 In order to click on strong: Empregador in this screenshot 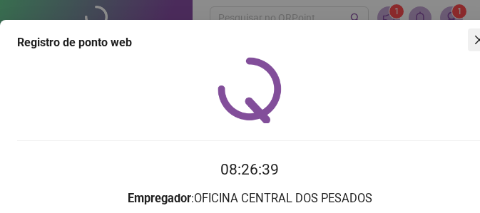, I will do `click(159, 198)`.